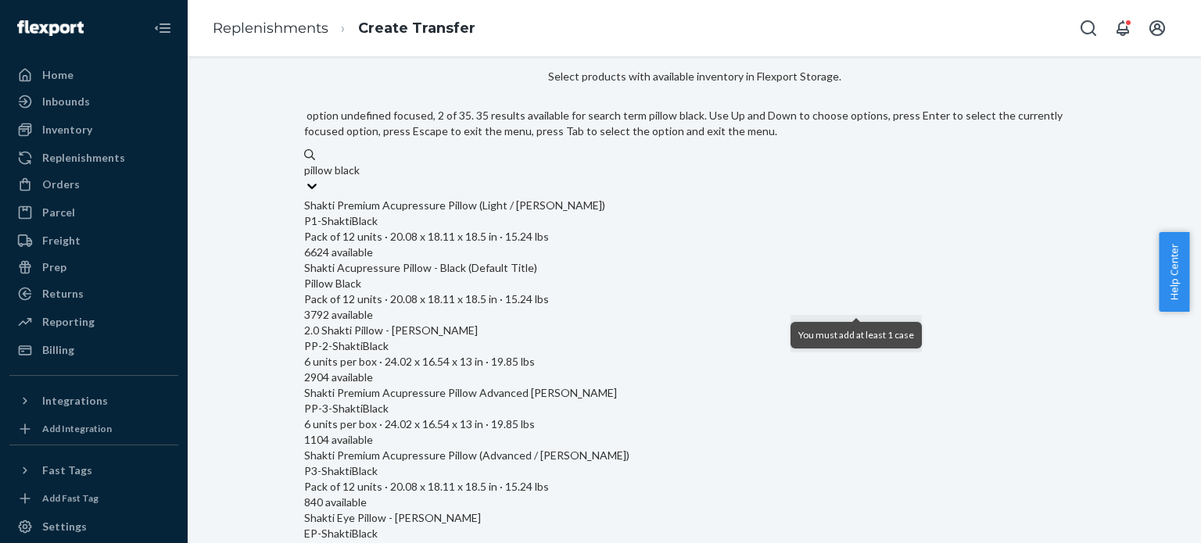 This screenshot has height=543, width=1201. I want to click on div: Parcel, so click(59, 213).